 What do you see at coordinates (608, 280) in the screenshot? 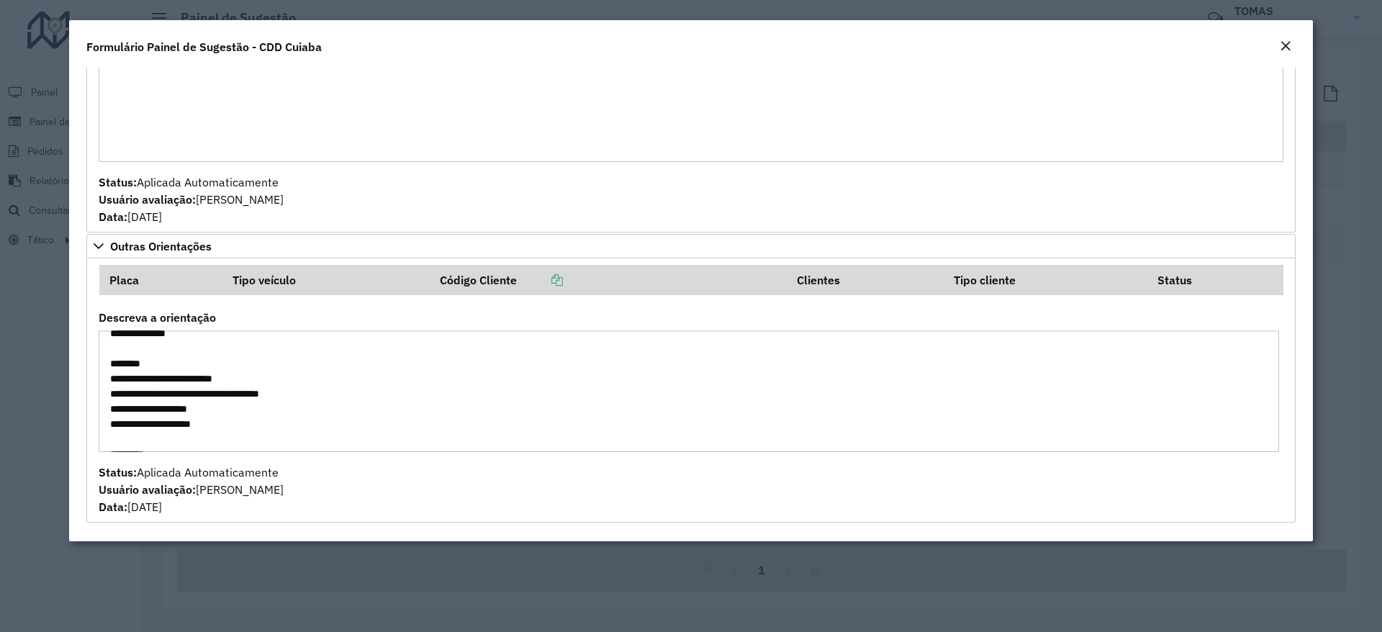
I see `th: Código Cliente` at bounding box center [608, 280].